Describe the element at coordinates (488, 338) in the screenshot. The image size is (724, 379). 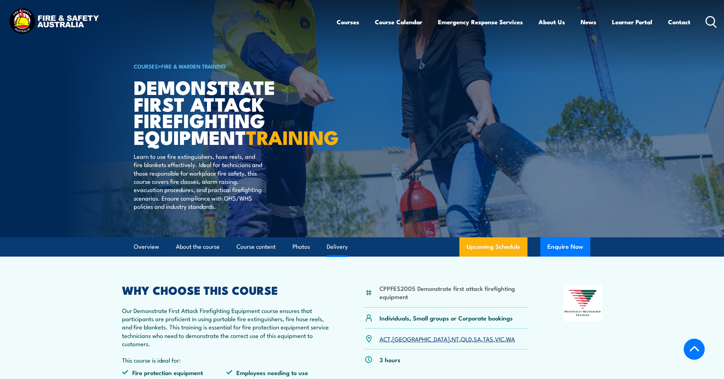
I see `a: TAS` at that location.